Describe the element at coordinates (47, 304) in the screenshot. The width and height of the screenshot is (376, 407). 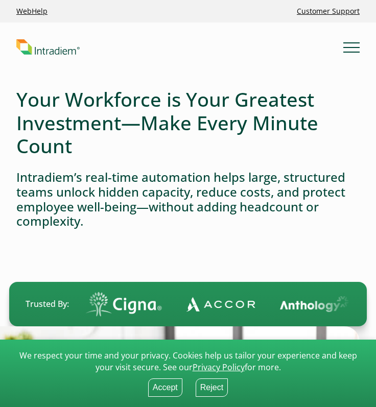
I see `span: Trusted By:` at that location.